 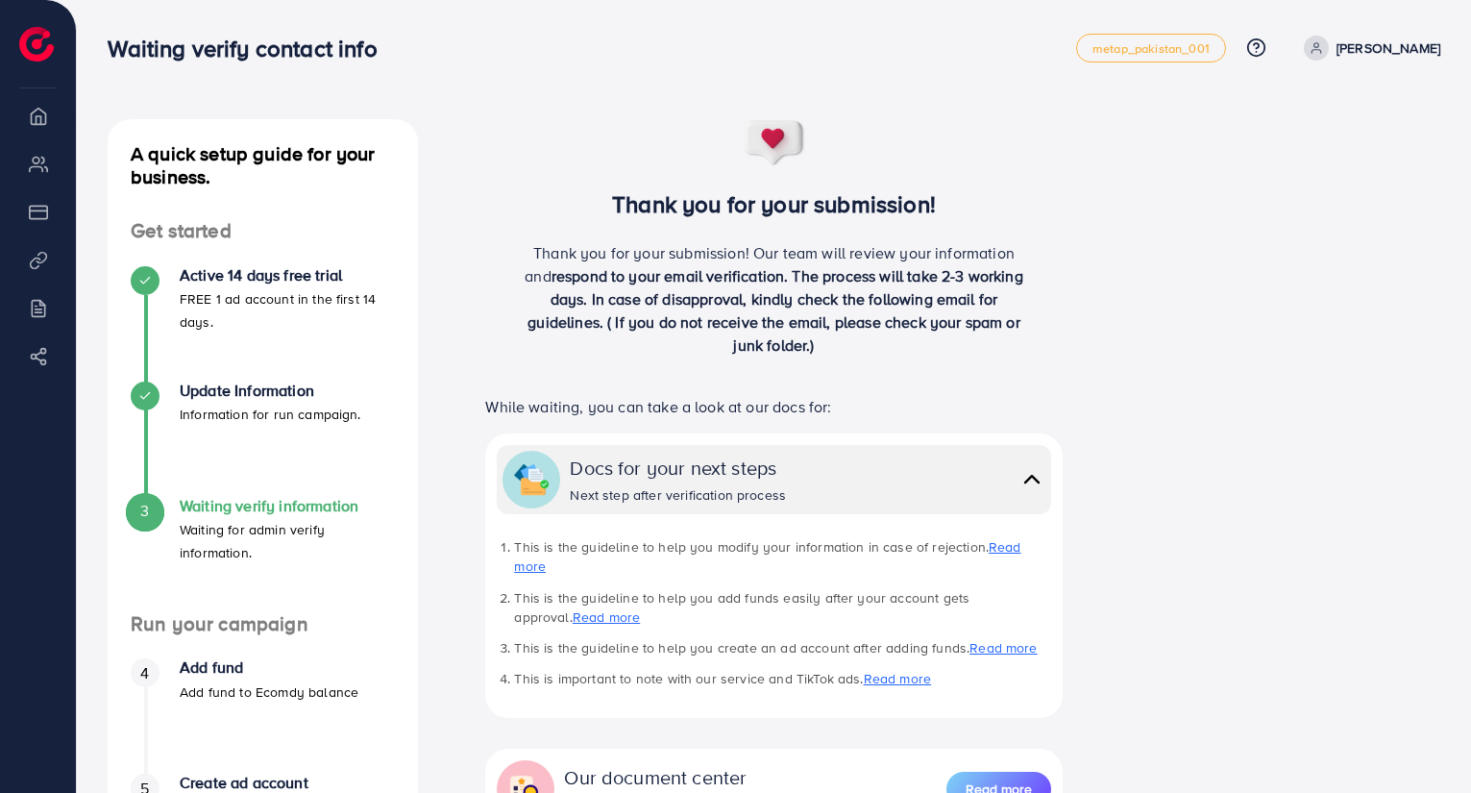 I want to click on h4: A quick setup guide for your business., so click(x=262, y=165).